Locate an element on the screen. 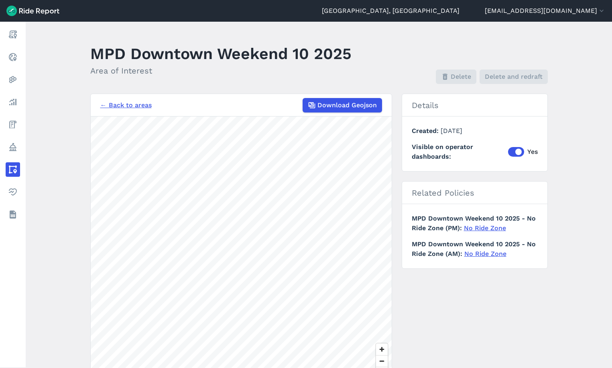  button: Zoom in is located at coordinates (382, 349).